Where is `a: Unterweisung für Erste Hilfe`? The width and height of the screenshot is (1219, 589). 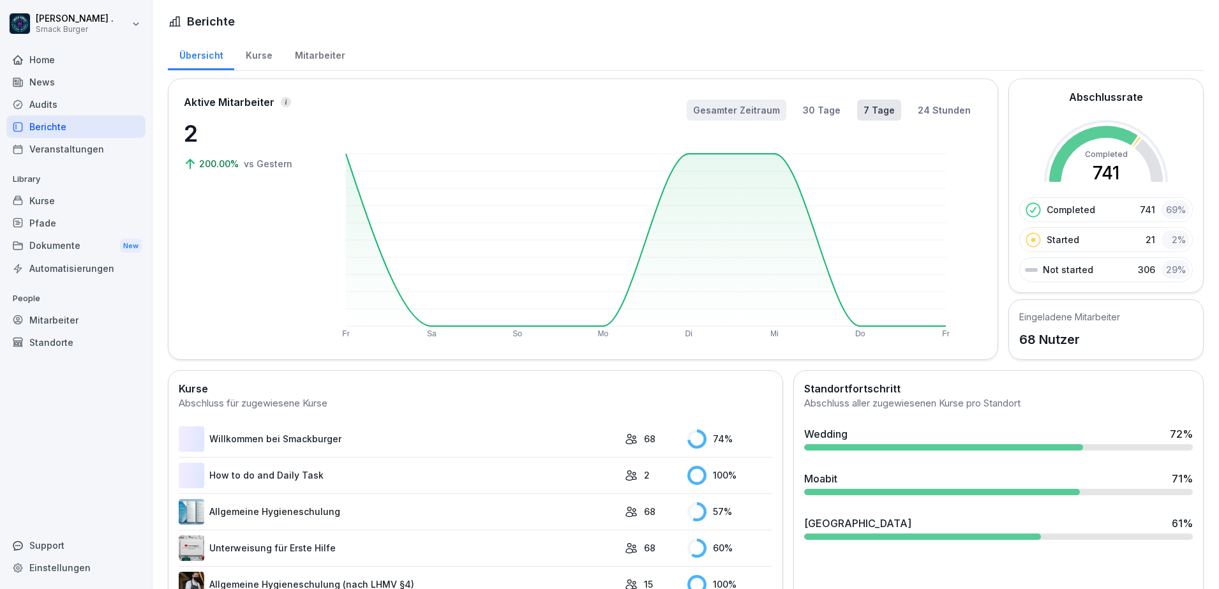
a: Unterweisung für Erste Hilfe is located at coordinates (398, 548).